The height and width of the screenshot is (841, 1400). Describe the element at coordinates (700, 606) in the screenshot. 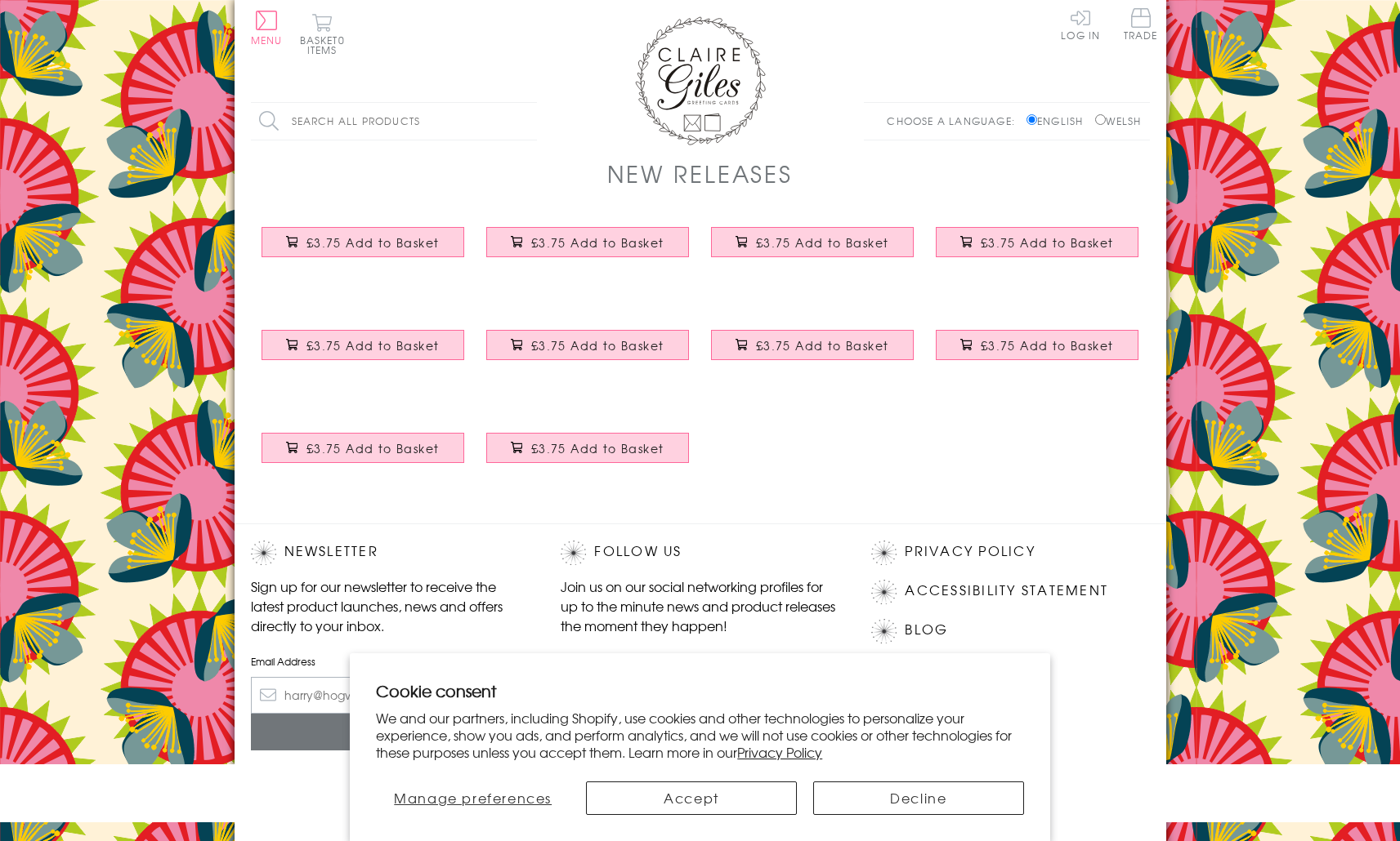

I see `p: Join us on our social networking profiles for up to the minute news and product releases the mome...` at that location.